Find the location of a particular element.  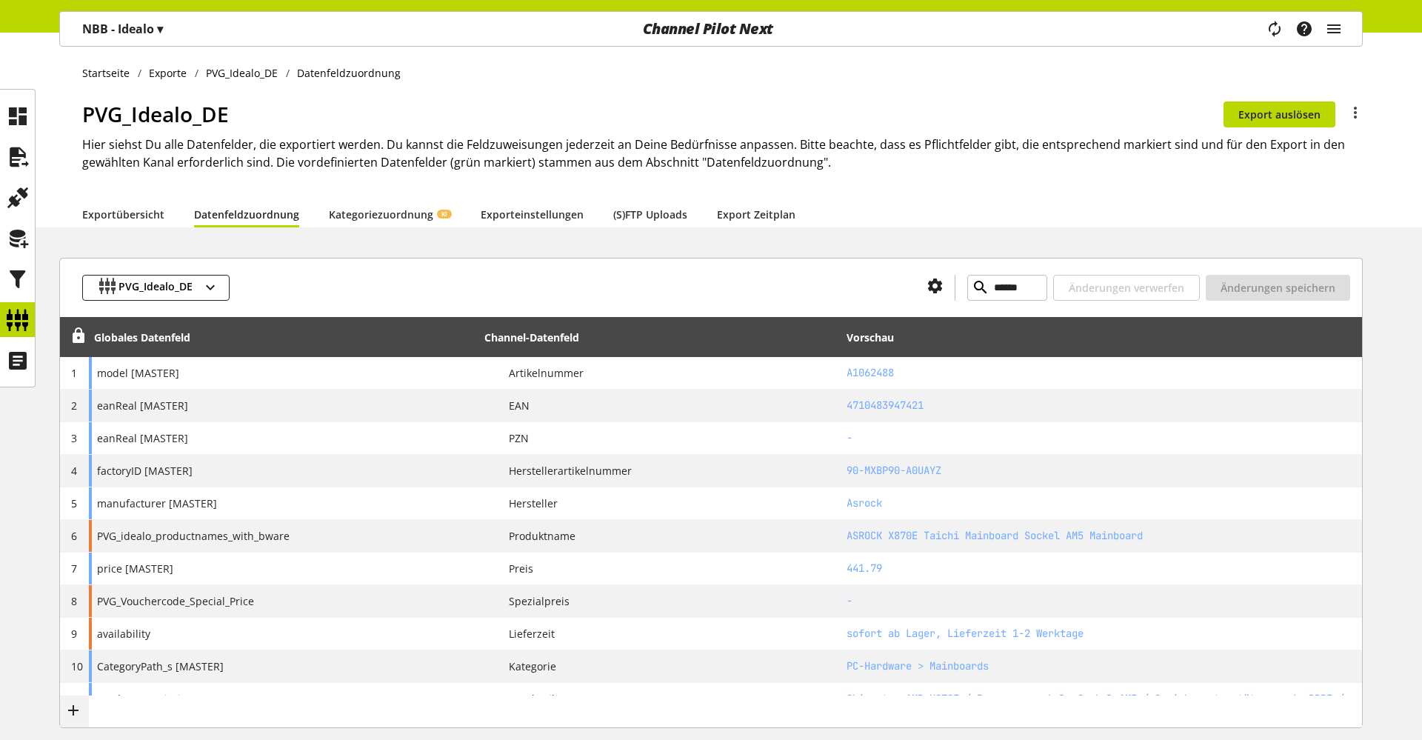

span: 5 is located at coordinates (74, 503).